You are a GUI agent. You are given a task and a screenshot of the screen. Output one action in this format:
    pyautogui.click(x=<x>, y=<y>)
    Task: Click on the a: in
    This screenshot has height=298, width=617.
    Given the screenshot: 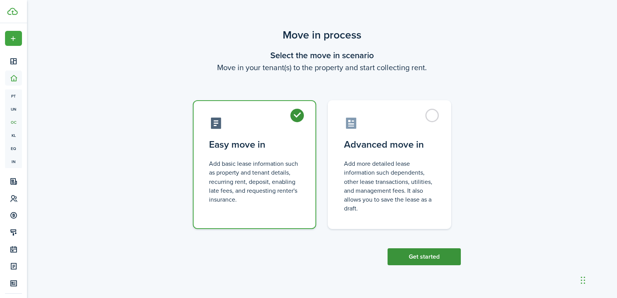 What is the action you would take?
    pyautogui.click(x=13, y=162)
    